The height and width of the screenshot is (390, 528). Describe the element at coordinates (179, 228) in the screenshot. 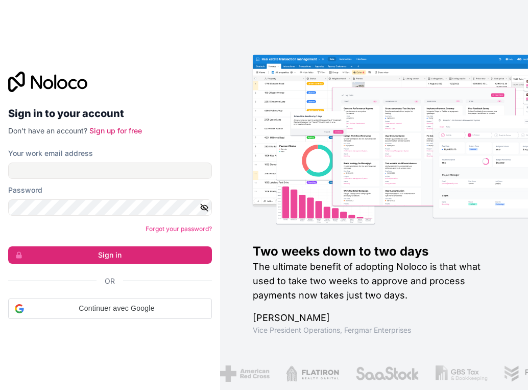

I see `a: Forgot your password?` at that location.